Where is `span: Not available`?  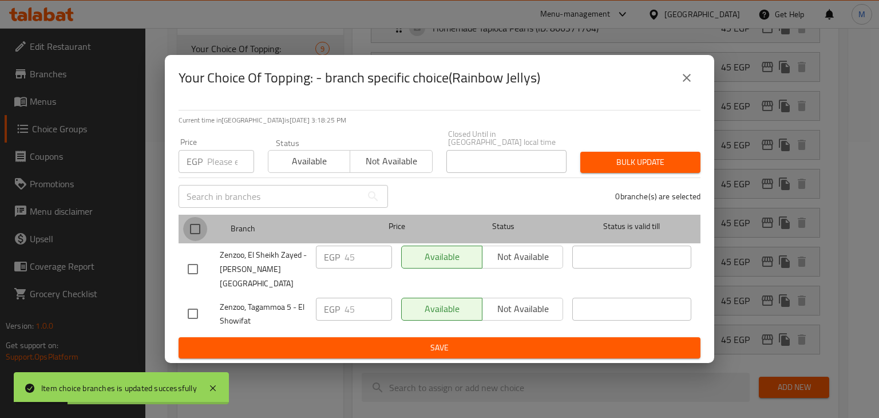
span: Not available is located at coordinates (391, 161).